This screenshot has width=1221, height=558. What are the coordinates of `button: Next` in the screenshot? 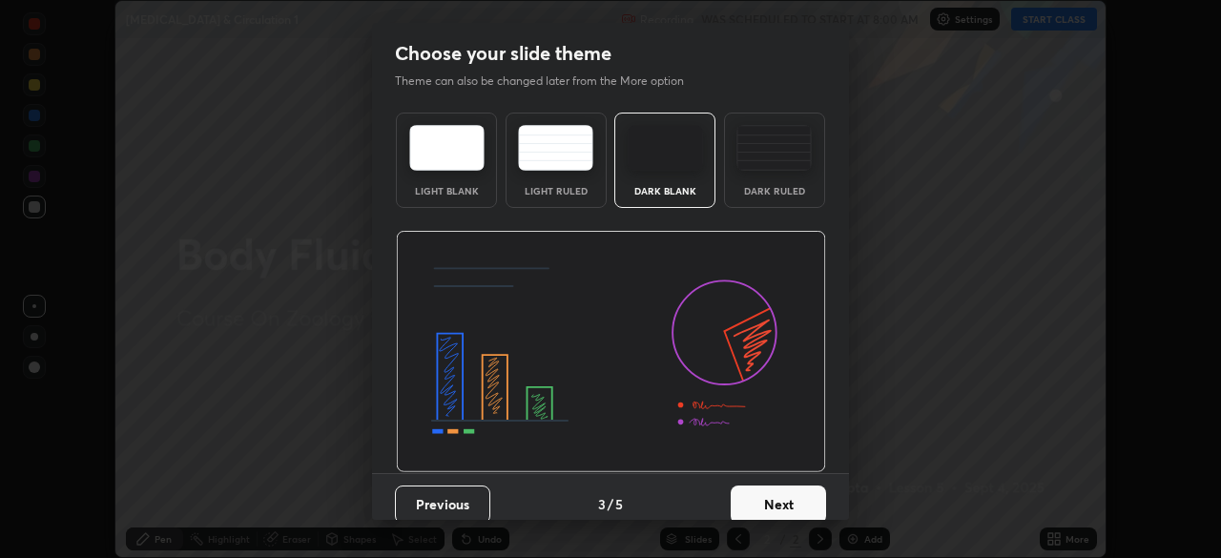 It's located at (778, 505).